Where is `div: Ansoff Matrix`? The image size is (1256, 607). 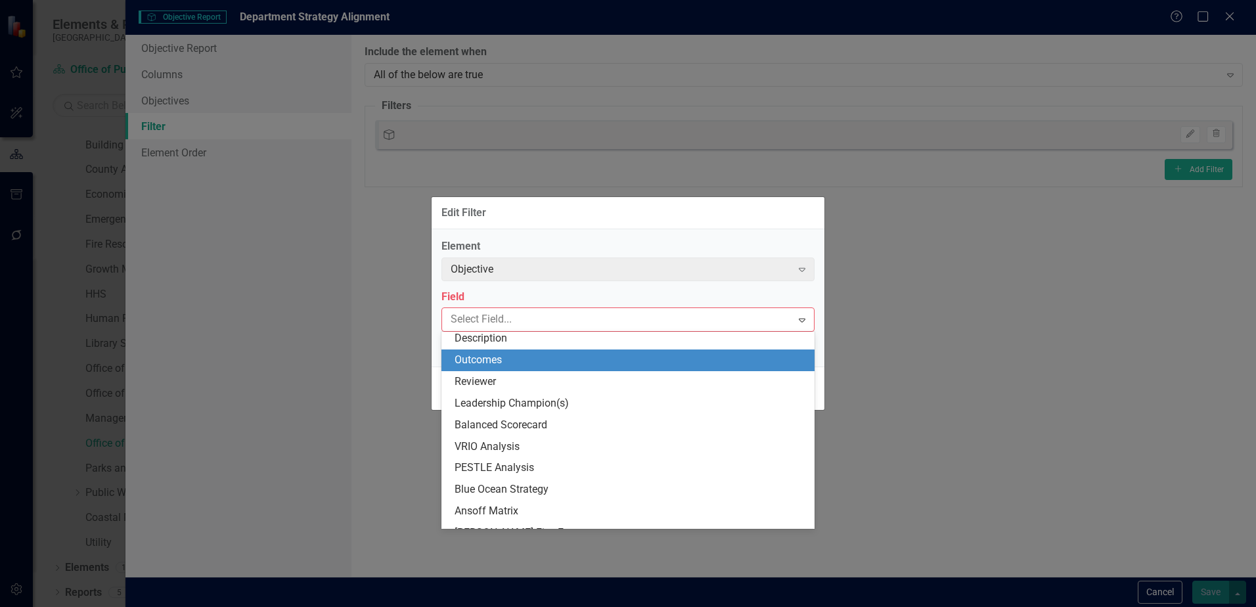
div: Ansoff Matrix is located at coordinates (631, 511).